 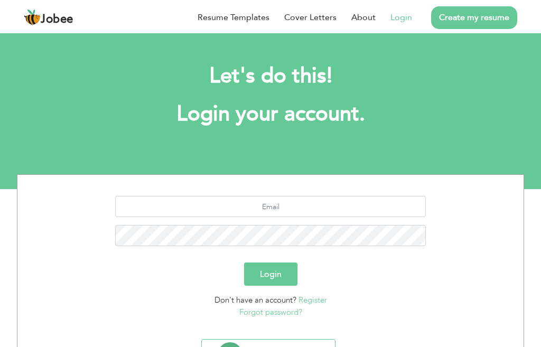 What do you see at coordinates (32, 17) in the screenshot?
I see `img: jobee.io` at bounding box center [32, 17].